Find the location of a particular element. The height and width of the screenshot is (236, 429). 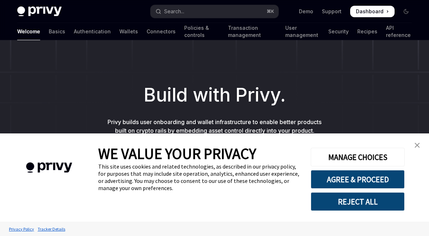

button: REJECT ALL is located at coordinates (358, 202).